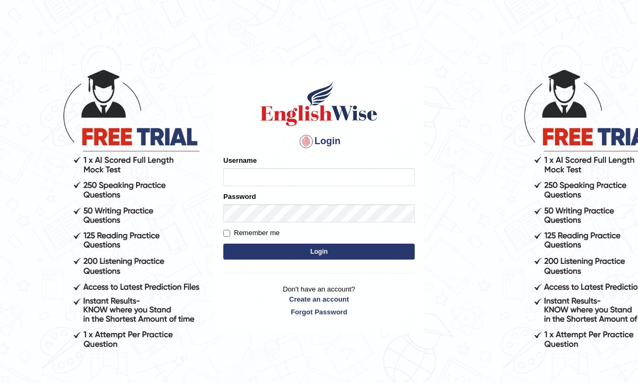 Image resolution: width=638 pixels, height=383 pixels. Describe the element at coordinates (251, 233) in the screenshot. I see `label: Remember me` at that location.